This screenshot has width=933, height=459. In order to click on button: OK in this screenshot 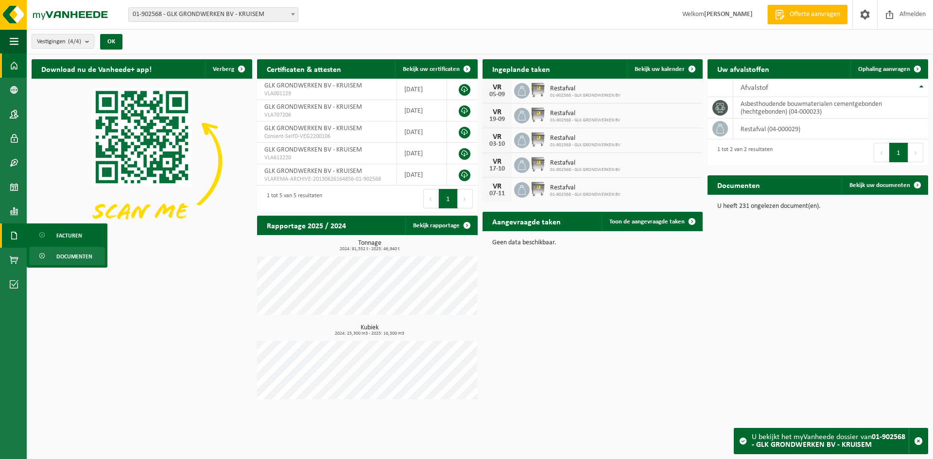, I will do `click(111, 42)`.